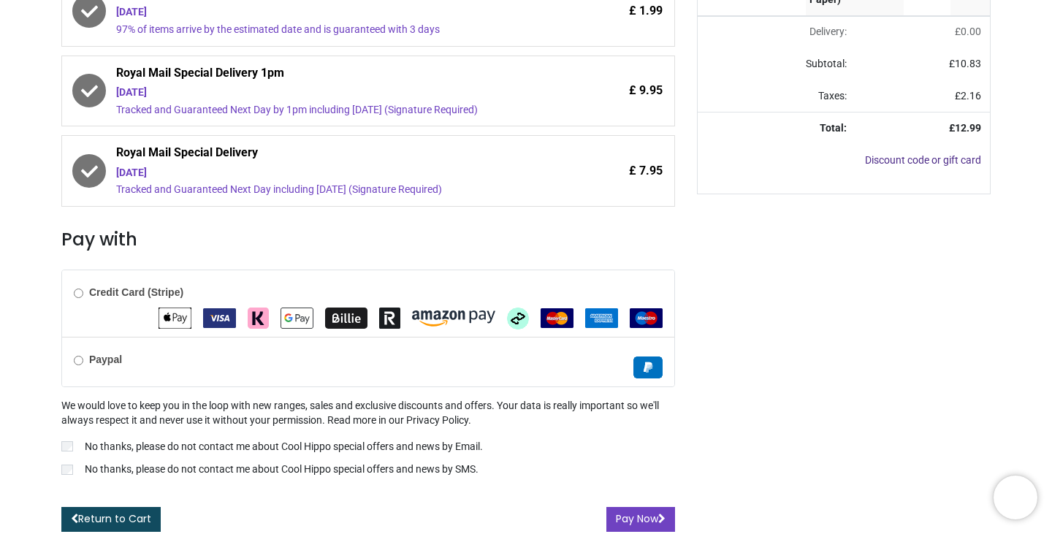 This screenshot has height=534, width=1052. I want to click on img: Revolut Pay, so click(389, 318).